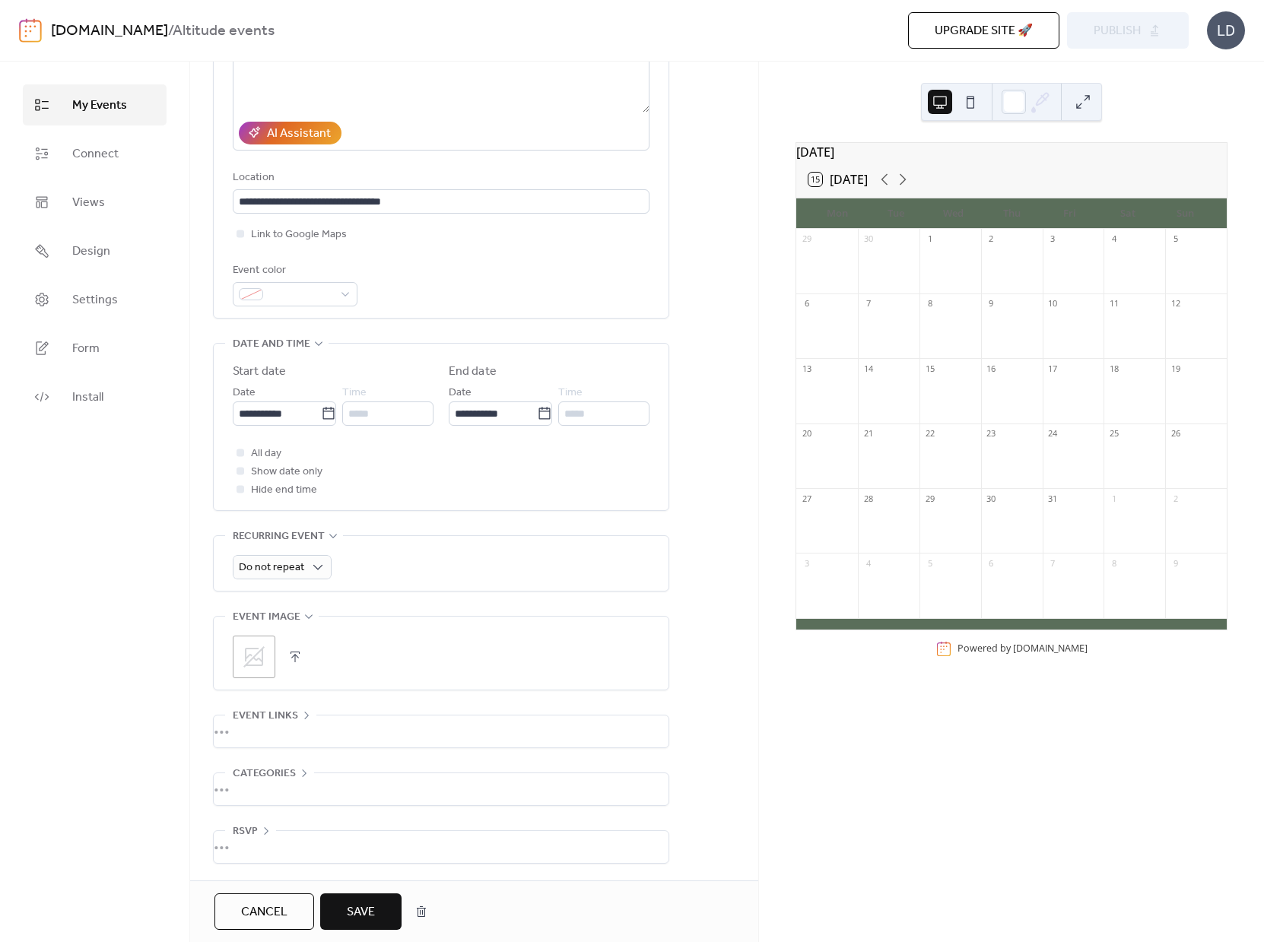 The height and width of the screenshot is (942, 1264). What do you see at coordinates (1069, 214) in the screenshot?
I see `div: Fri` at bounding box center [1069, 214].